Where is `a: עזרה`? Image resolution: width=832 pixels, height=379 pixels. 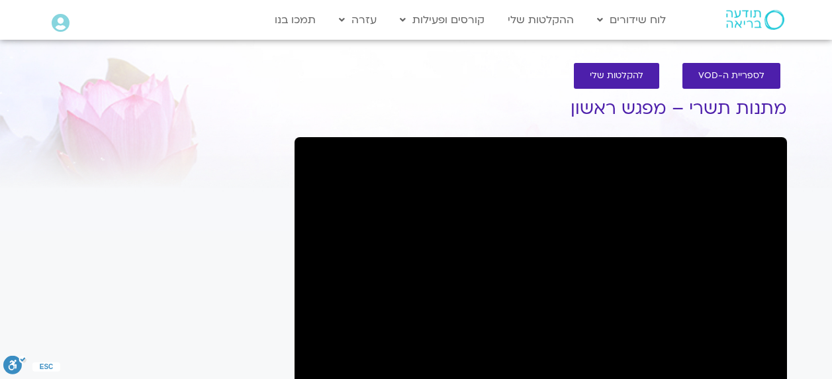
a: עזרה is located at coordinates (358, 20).